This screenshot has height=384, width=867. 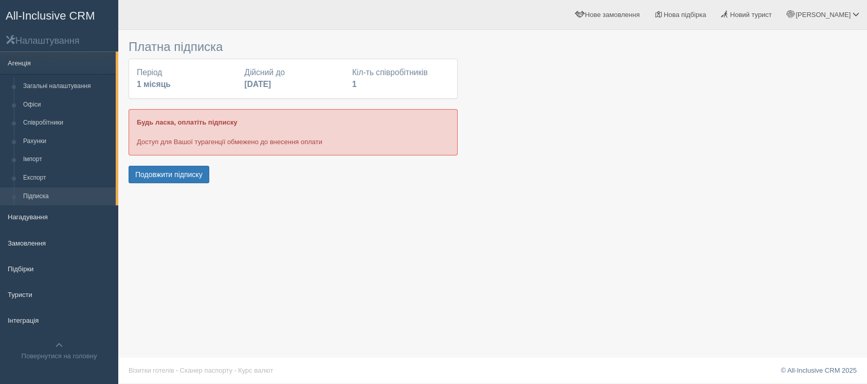 What do you see at coordinates (151, 370) in the screenshot?
I see `a: Візитки готелів` at bounding box center [151, 370].